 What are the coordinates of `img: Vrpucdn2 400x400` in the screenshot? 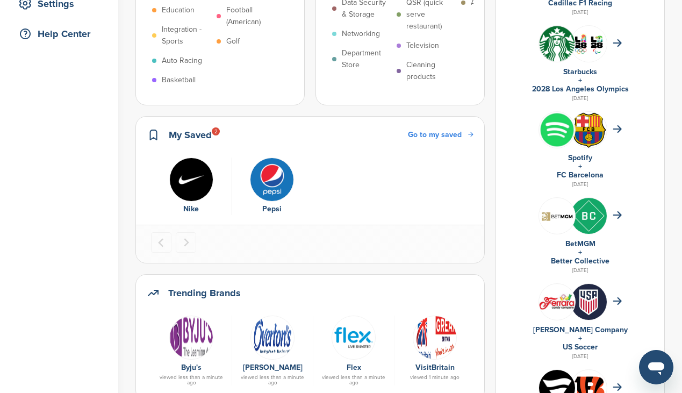 It's located at (557, 130).